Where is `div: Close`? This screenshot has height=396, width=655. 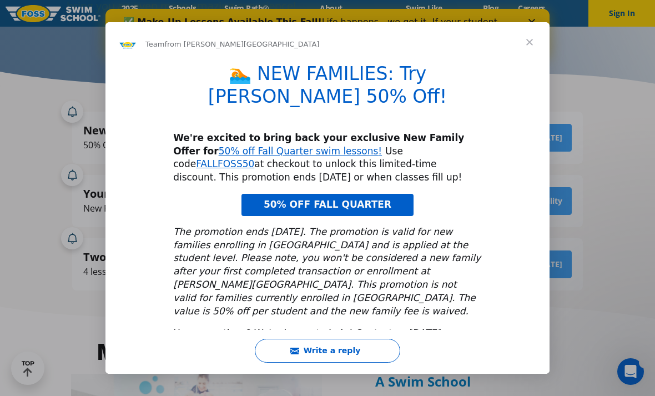
div: Close is located at coordinates (428, 13).